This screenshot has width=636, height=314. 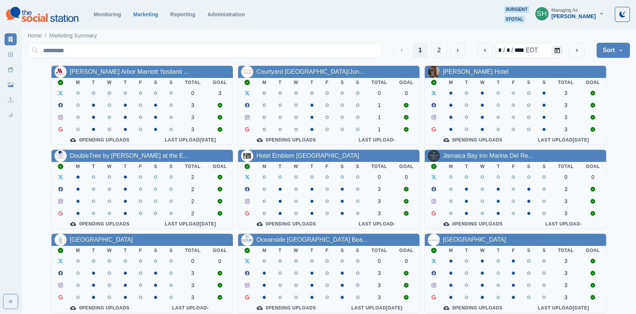 What do you see at coordinates (61, 72) in the screenshot?
I see `img: 176947029223` at bounding box center [61, 72].